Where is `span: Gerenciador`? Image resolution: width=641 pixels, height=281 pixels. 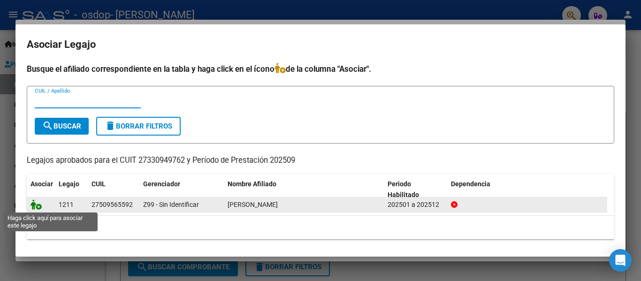
span: Gerenciador is located at coordinates (161, 184).